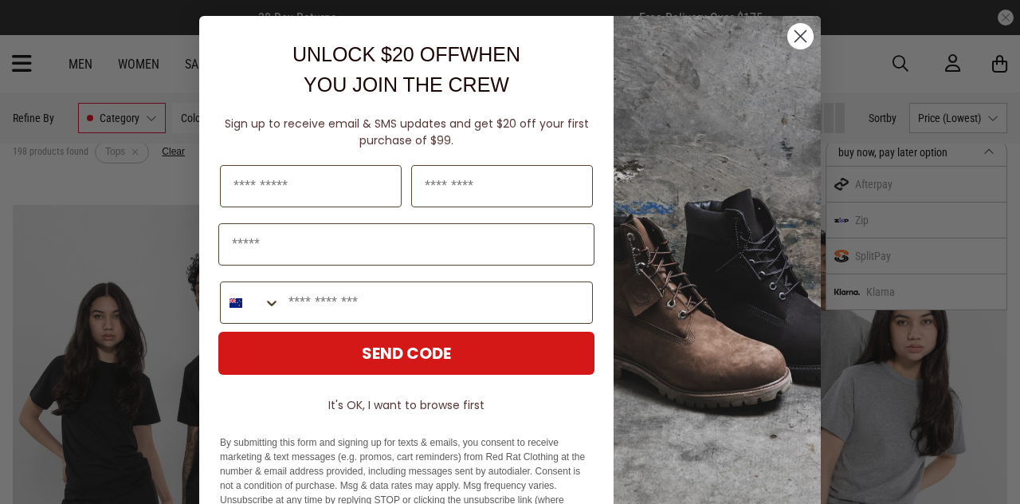  What do you see at coordinates (490, 54) in the screenshot?
I see `span: WHEN` at bounding box center [490, 54].